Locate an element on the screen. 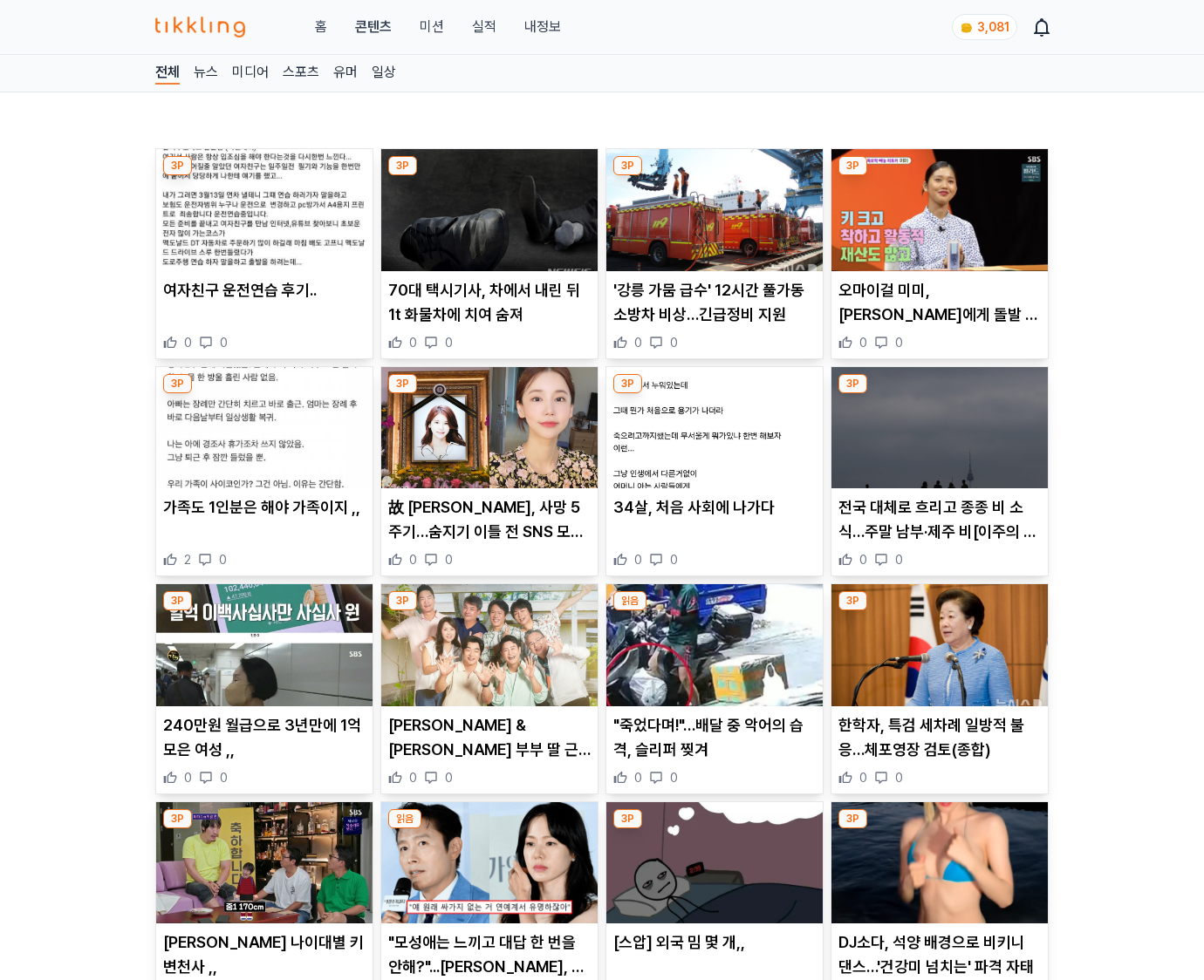 The image size is (1204, 980). p: DJ소다, 석양 배경으로 비키니 댄스…'건강미 넘치는' 파격 자태 is located at coordinates (939, 954).